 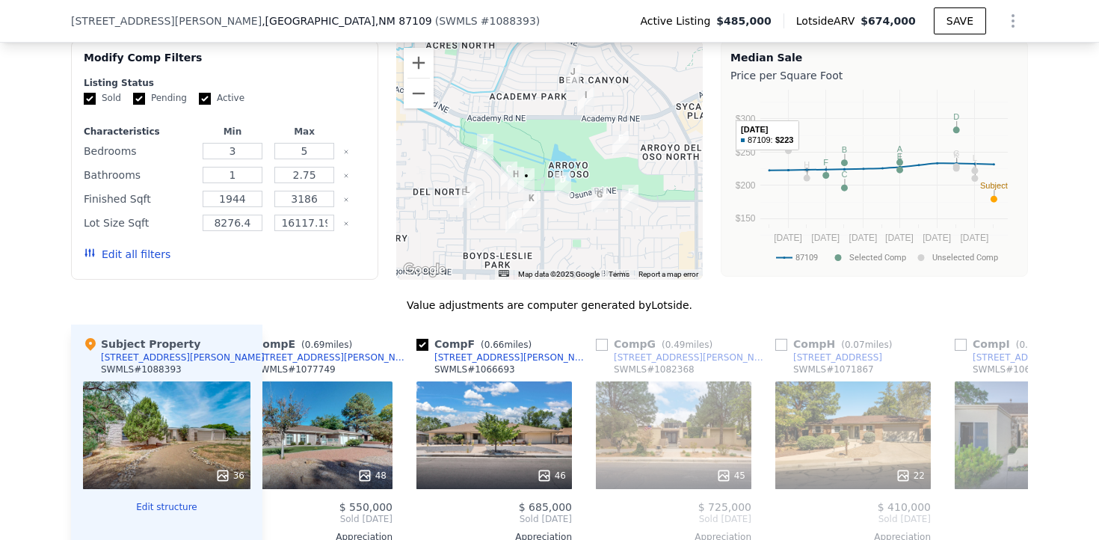 What do you see at coordinates (419, 63) in the screenshot?
I see `button: Zoom in` at bounding box center [419, 63].